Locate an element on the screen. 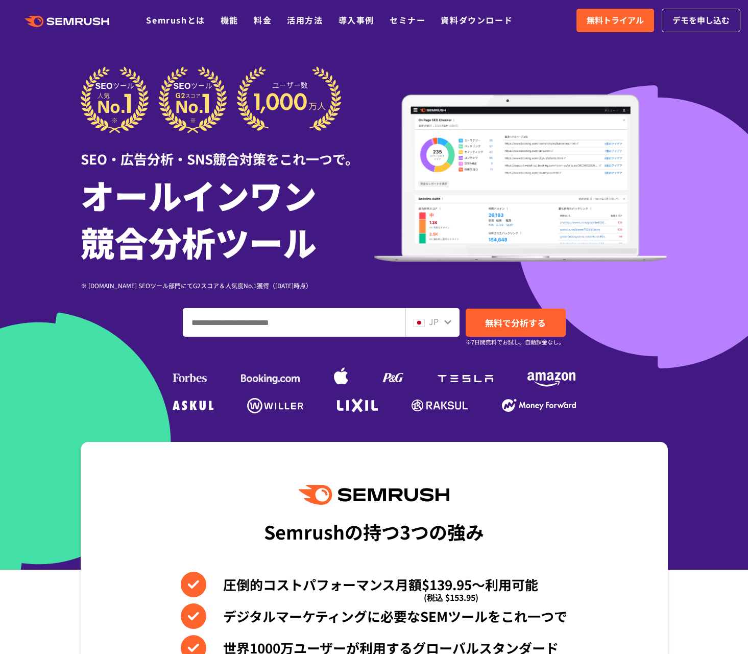  a: 資料ダウンロード is located at coordinates (476, 20).